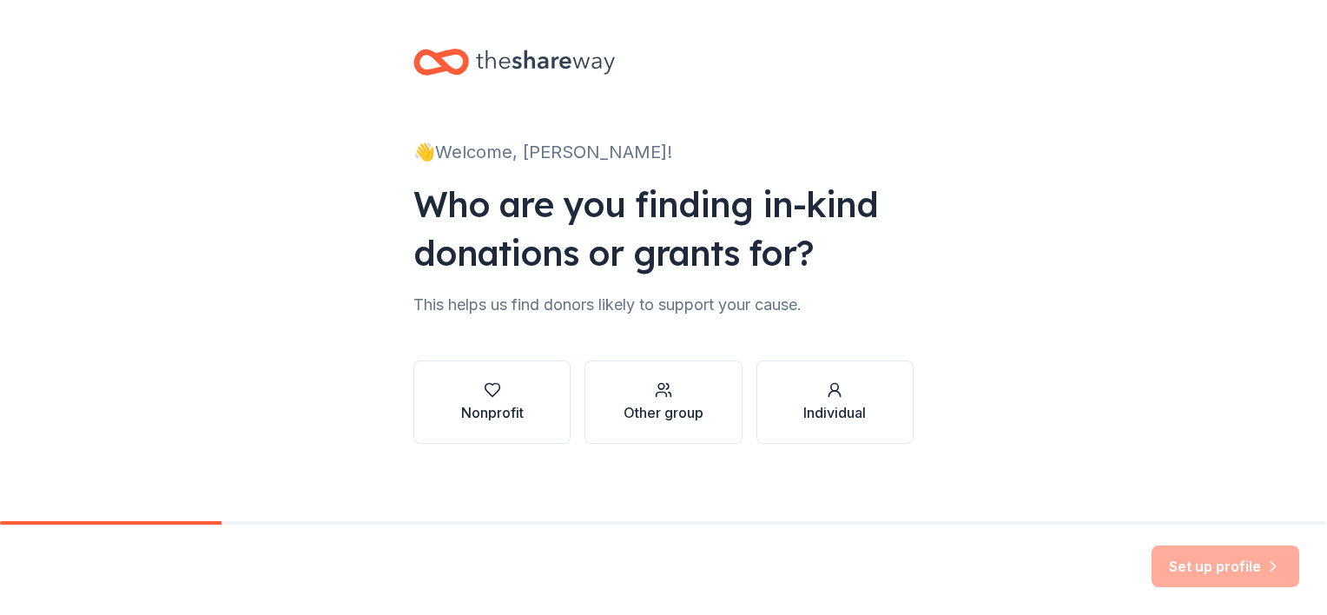 This screenshot has height=615, width=1327. I want to click on button: Nonprofit, so click(492, 402).